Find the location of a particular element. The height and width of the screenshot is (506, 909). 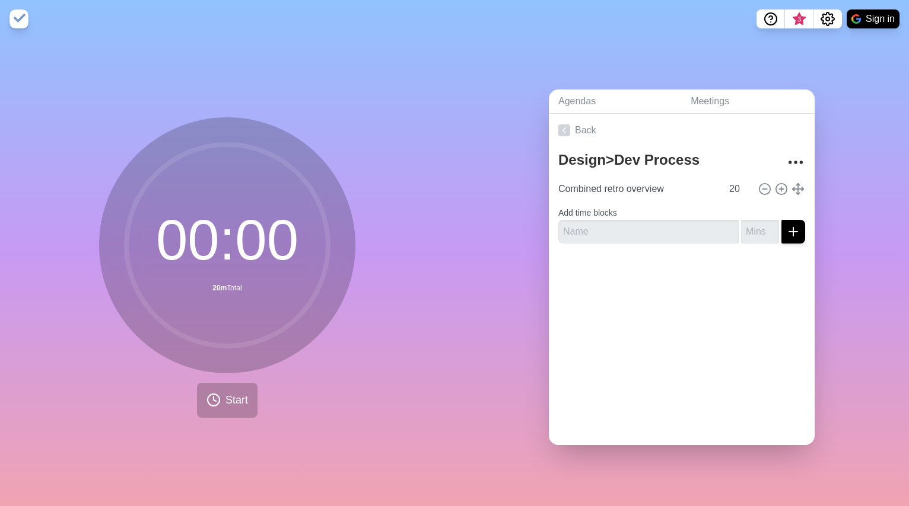

button: More is located at coordinates (795, 162).